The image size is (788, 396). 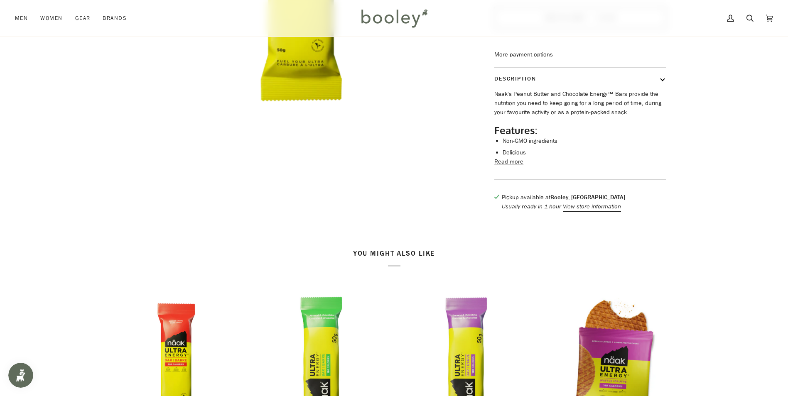 I want to click on p: Usually ready in 1 hour, so click(x=563, y=207).